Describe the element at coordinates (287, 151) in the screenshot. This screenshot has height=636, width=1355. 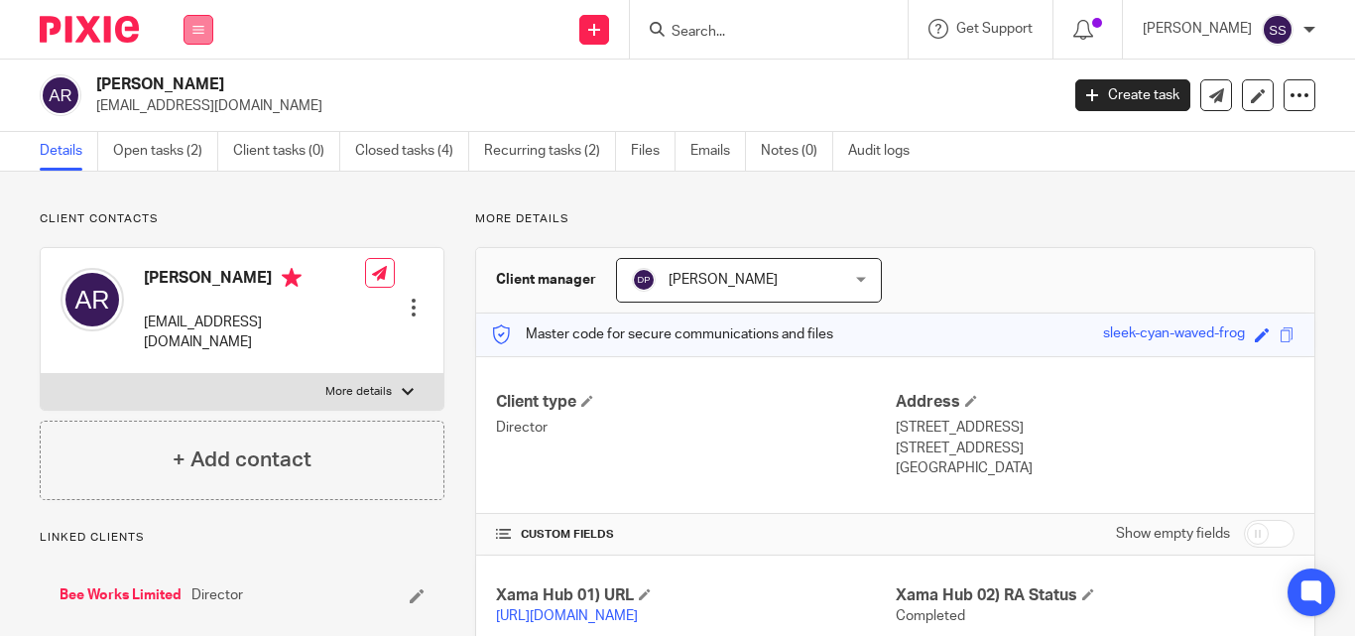
I see `a: Client tasks (0)` at that location.